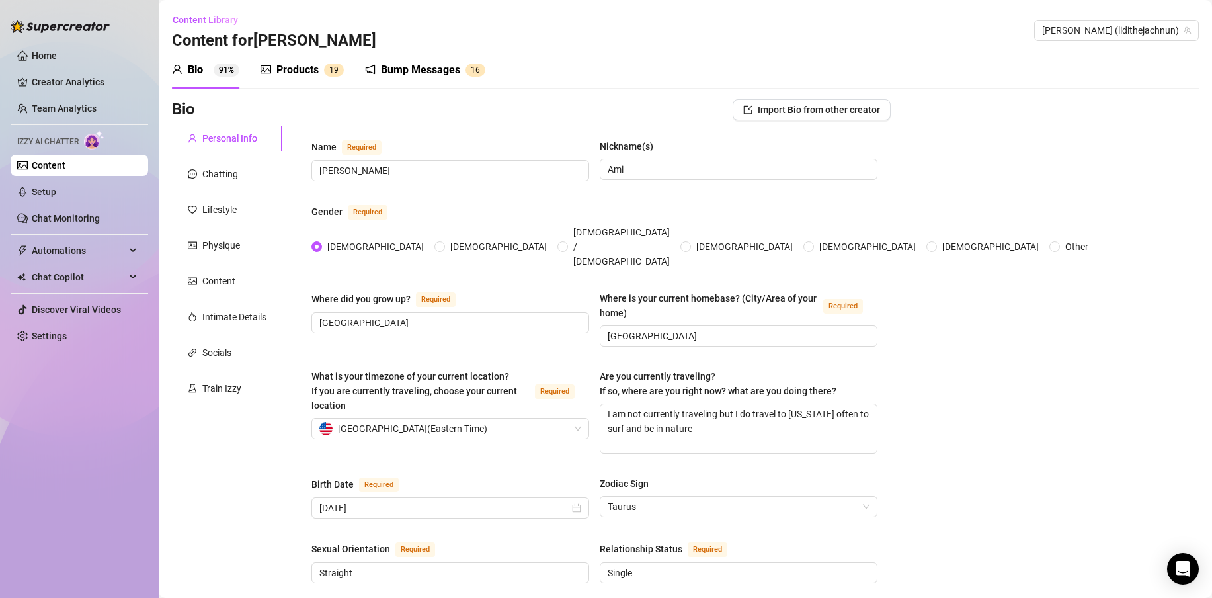 The width and height of the screenshot is (1212, 598). What do you see at coordinates (380, 549) in the screenshot?
I see `label: Sexual Orientation` at bounding box center [380, 549].